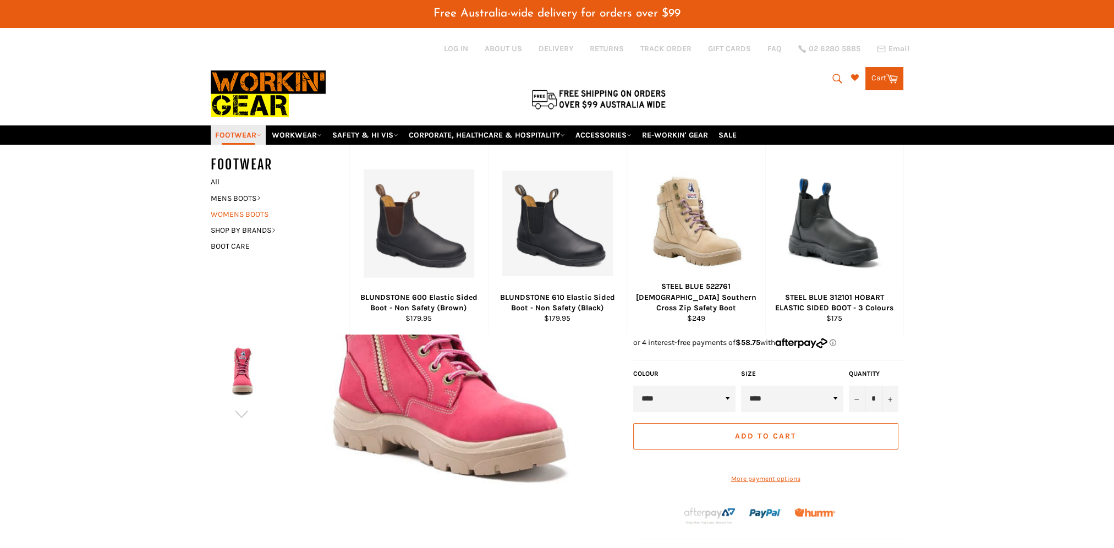  I want to click on a: CORPORATE, HEALTHCARE & HOSPITALITY, so click(487, 135).